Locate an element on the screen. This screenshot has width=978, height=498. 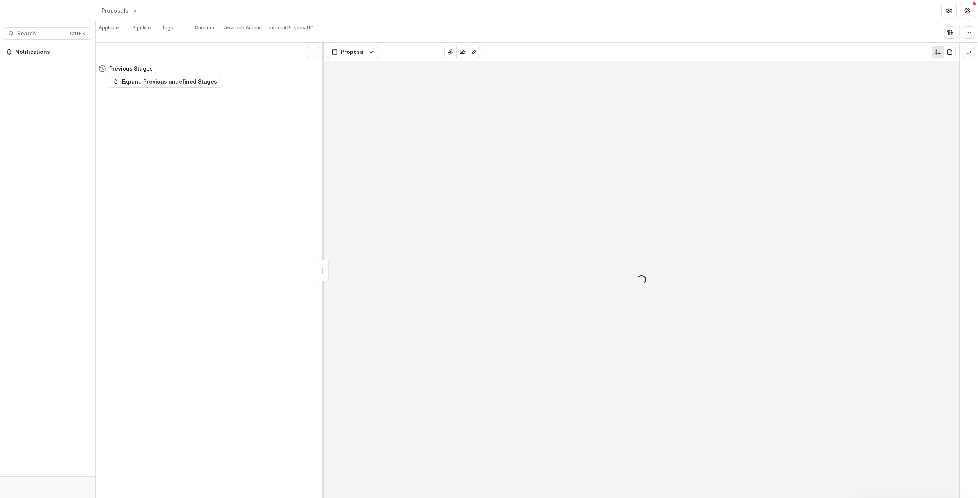
button: Get Help is located at coordinates (967, 11).